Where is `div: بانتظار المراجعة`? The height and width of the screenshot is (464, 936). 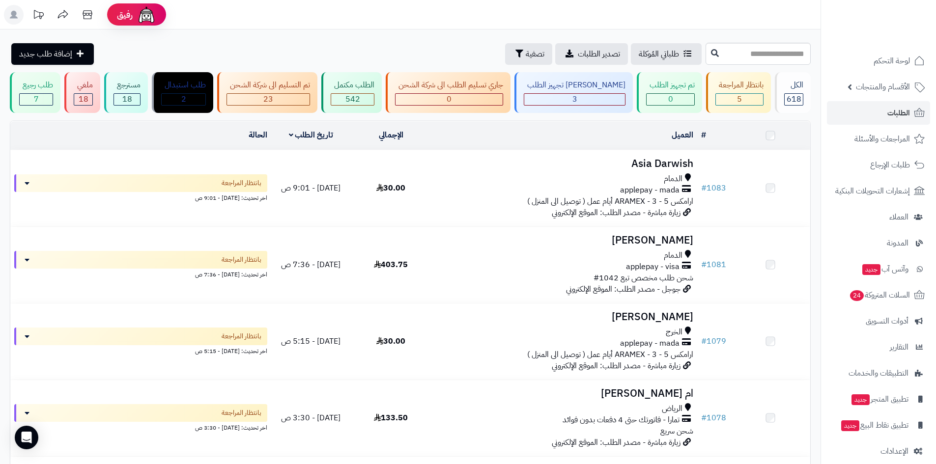
div: بانتظار المراجعة is located at coordinates (739, 85).